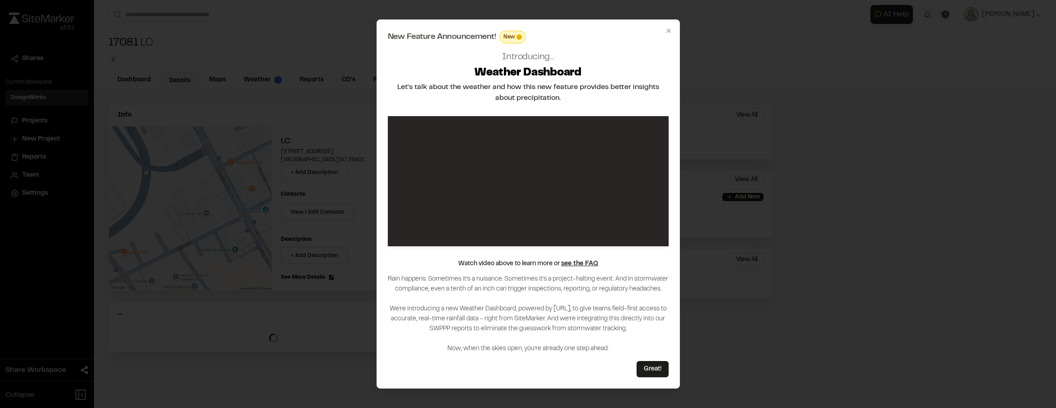 This screenshot has height=408, width=1056. I want to click on span: This feature is brand new! Enjoy!, so click(519, 37).